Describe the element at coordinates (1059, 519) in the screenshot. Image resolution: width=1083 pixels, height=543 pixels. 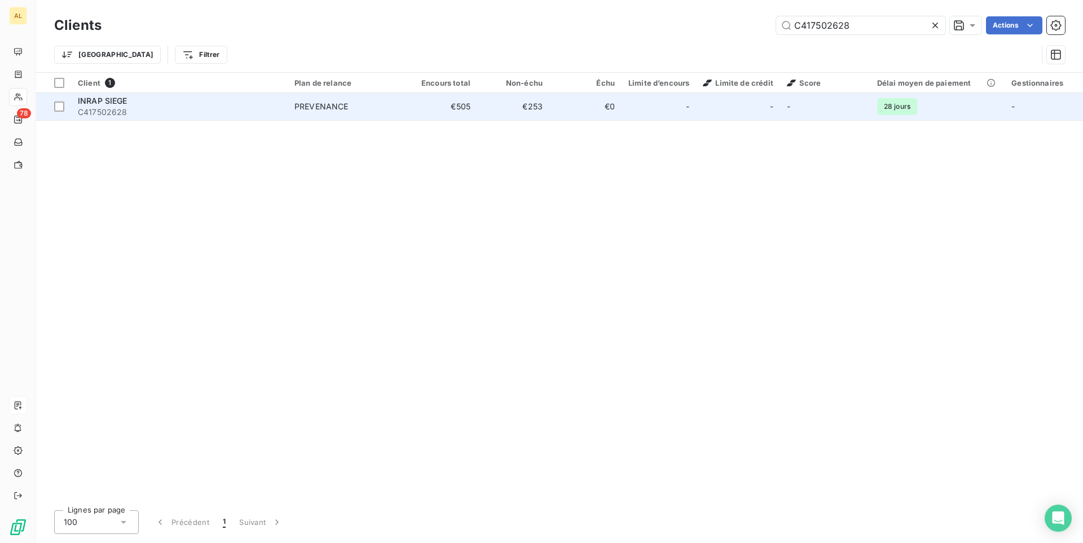
I see `div: Open Intercom Messenger` at that location.